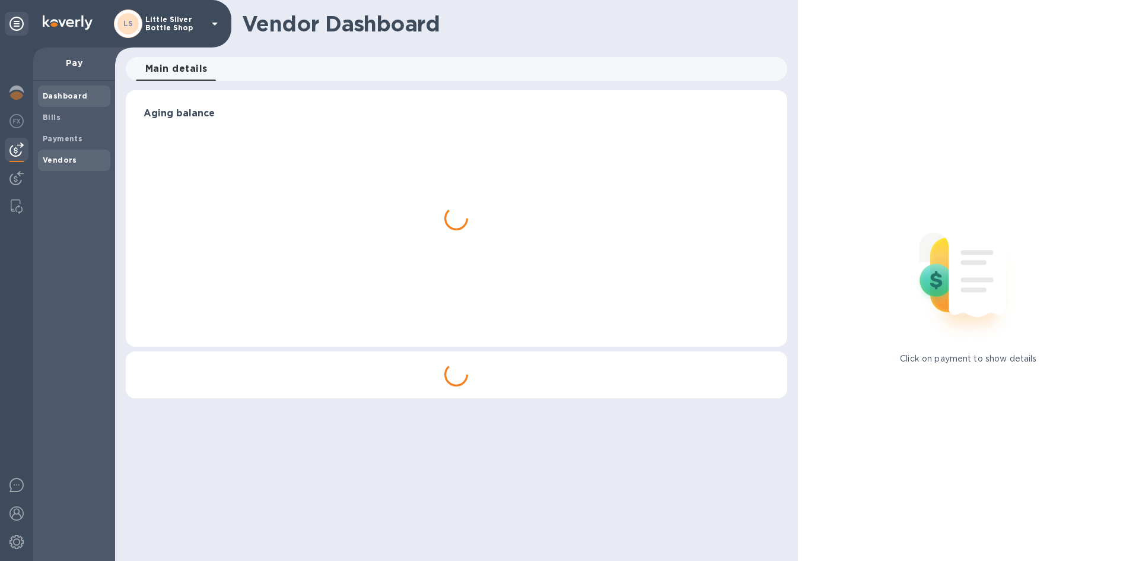  I want to click on img: Logo, so click(68, 23).